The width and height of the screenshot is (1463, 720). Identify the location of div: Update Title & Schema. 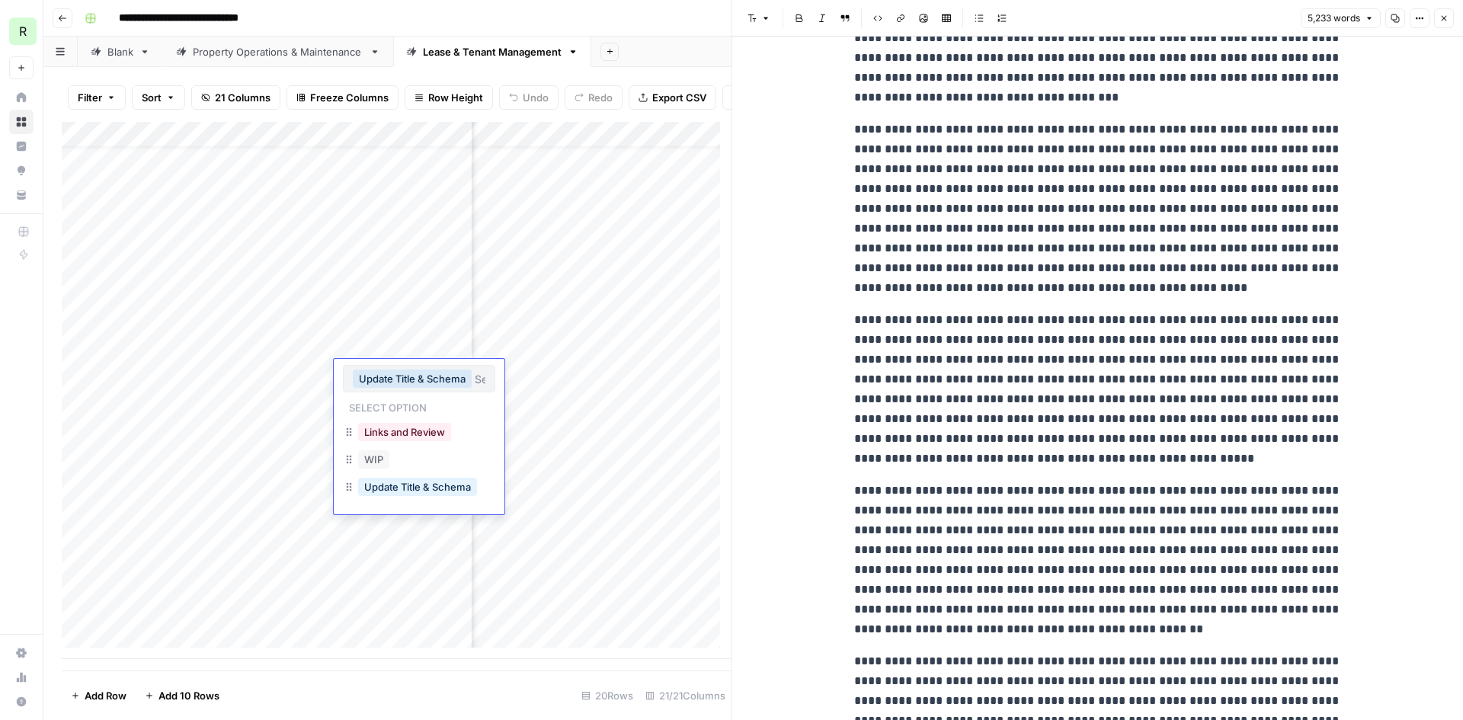
(419, 488).